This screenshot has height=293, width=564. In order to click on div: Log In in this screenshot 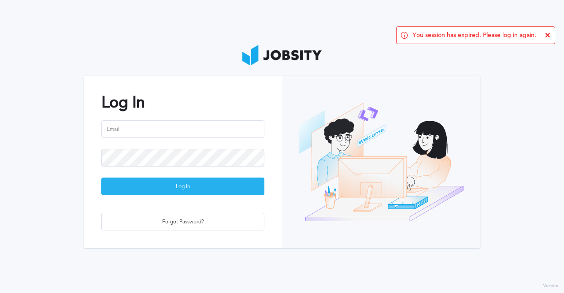, I will do `click(183, 187)`.